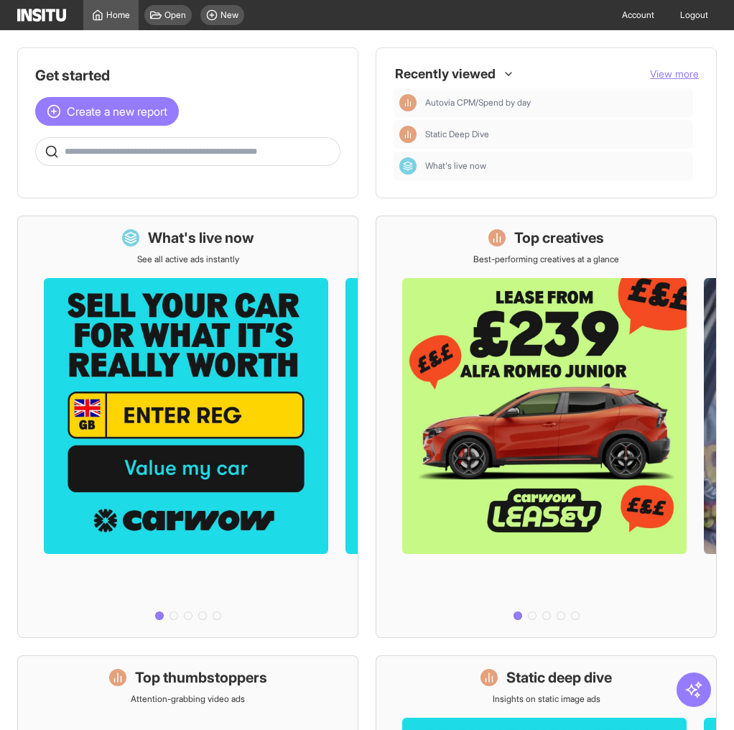 The height and width of the screenshot is (730, 734). I want to click on img: Logo, so click(42, 15).